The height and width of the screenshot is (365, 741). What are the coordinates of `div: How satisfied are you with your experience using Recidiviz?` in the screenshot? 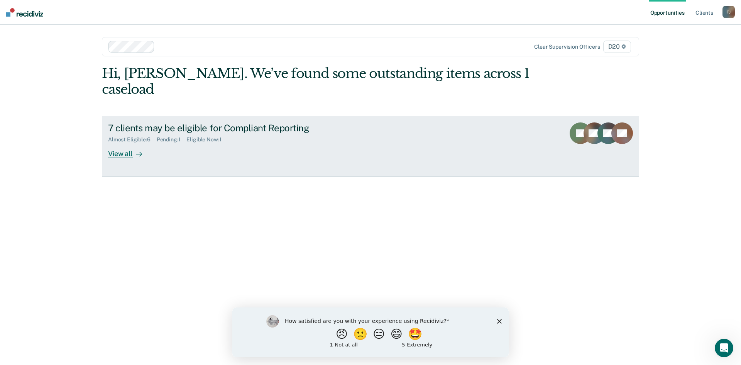 It's located at (142, 14).